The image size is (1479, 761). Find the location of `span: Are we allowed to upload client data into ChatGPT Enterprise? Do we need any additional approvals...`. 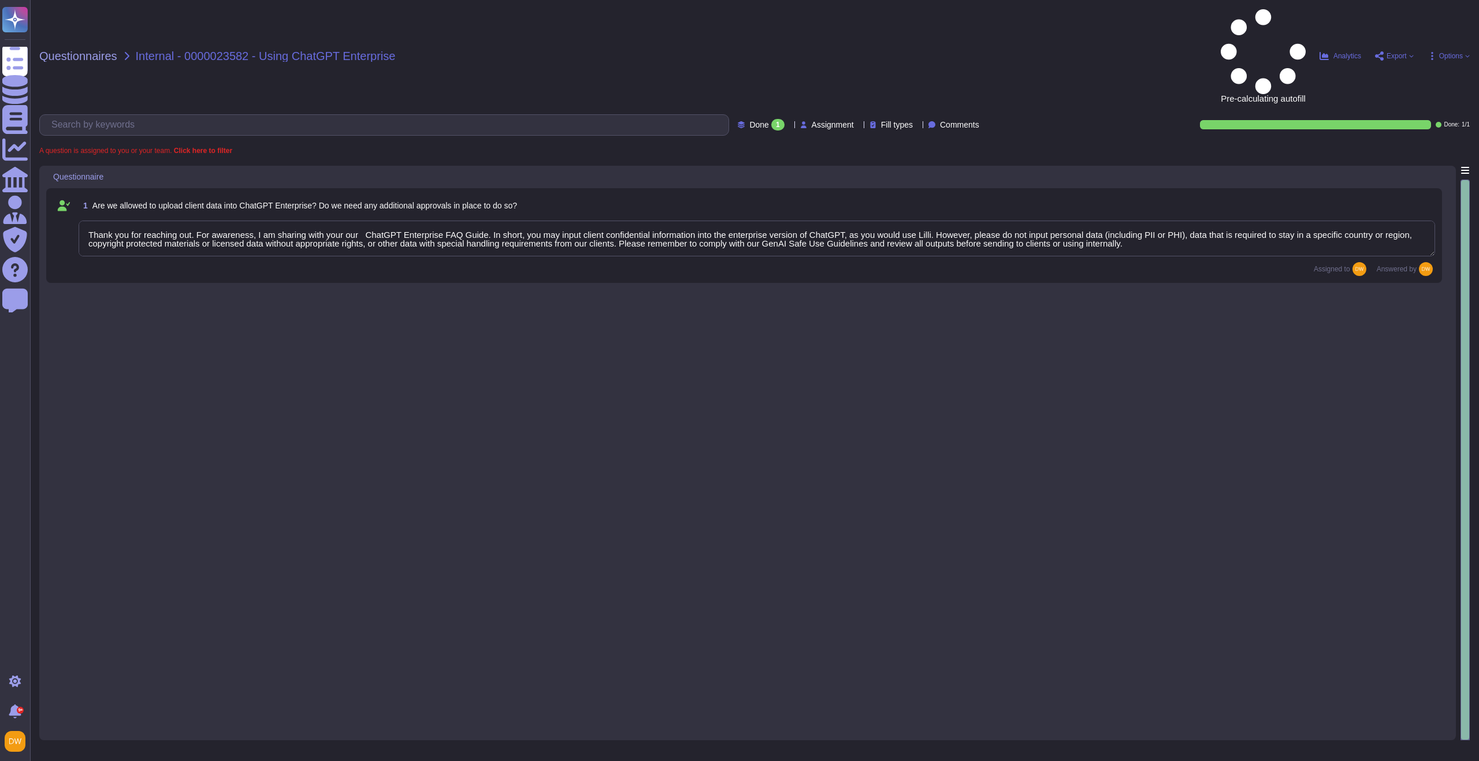

span: Are we allowed to upload client data into ChatGPT Enterprise? Do we need any additional approvals... is located at coordinates (304, 206).